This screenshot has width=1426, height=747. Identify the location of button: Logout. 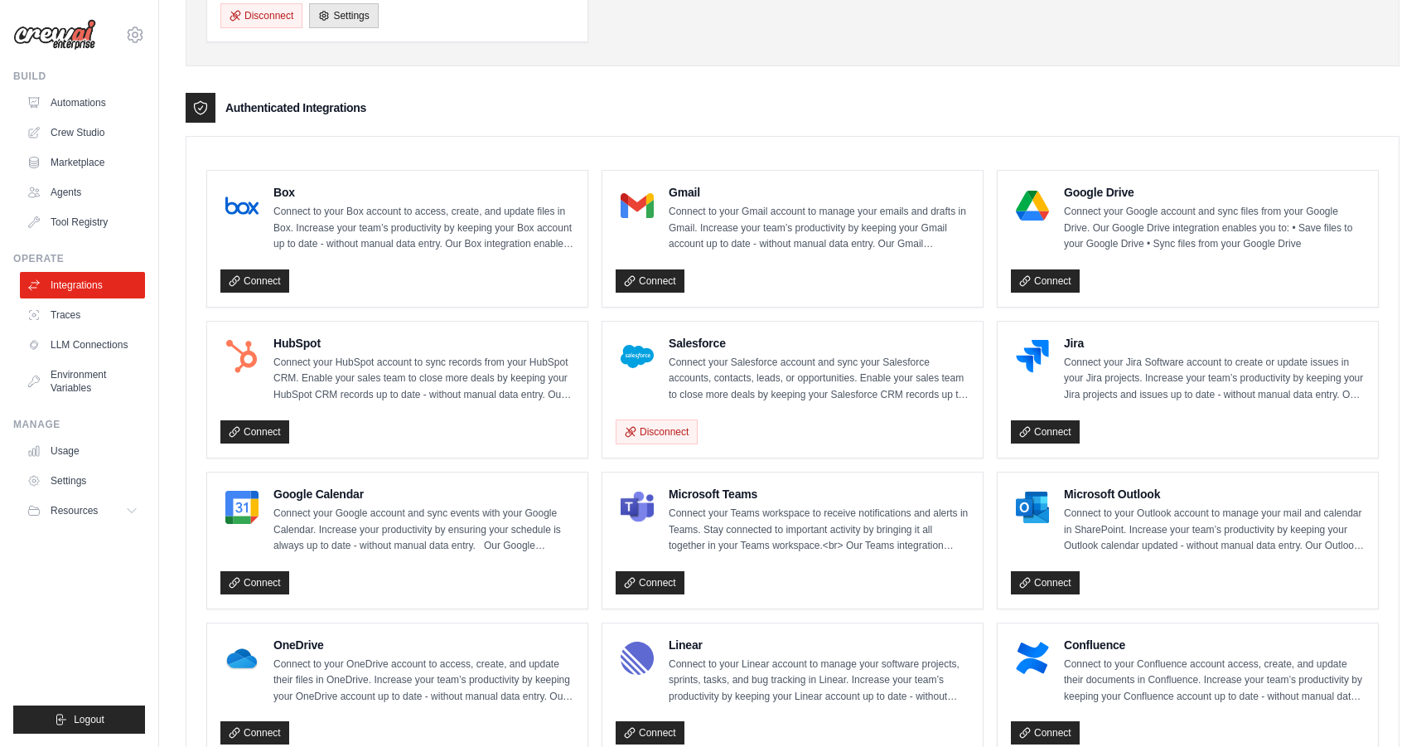
(79, 719).